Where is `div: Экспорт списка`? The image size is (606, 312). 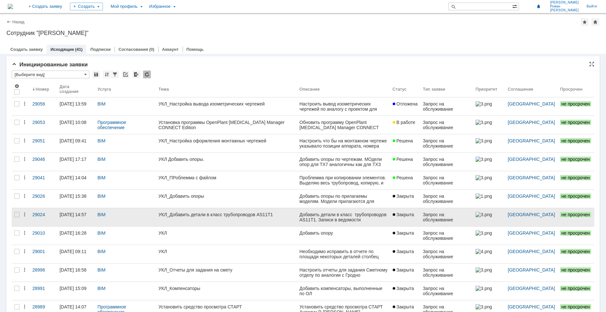
div: Экспорт списка is located at coordinates (136, 74).